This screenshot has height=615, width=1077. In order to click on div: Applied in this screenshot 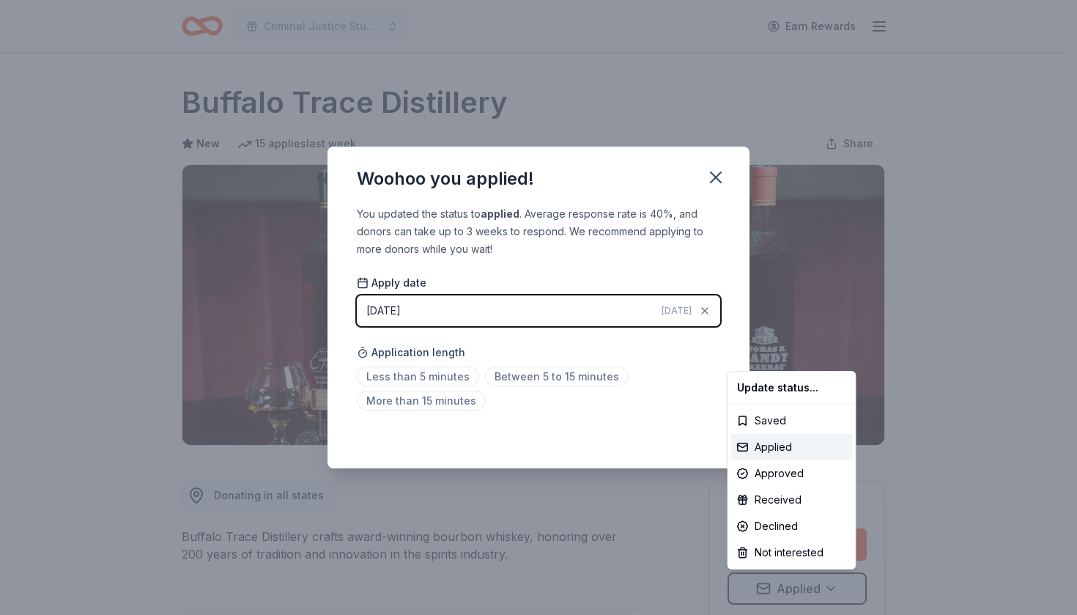, I will do `click(792, 447)`.